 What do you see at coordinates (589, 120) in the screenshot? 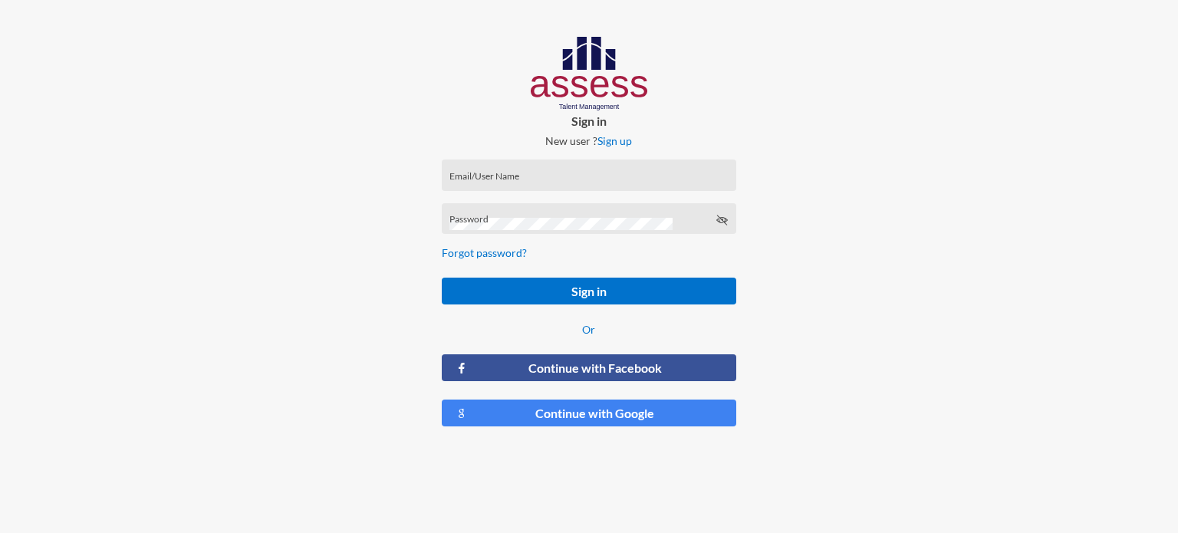
I see `p: Sign in` at bounding box center [589, 120].